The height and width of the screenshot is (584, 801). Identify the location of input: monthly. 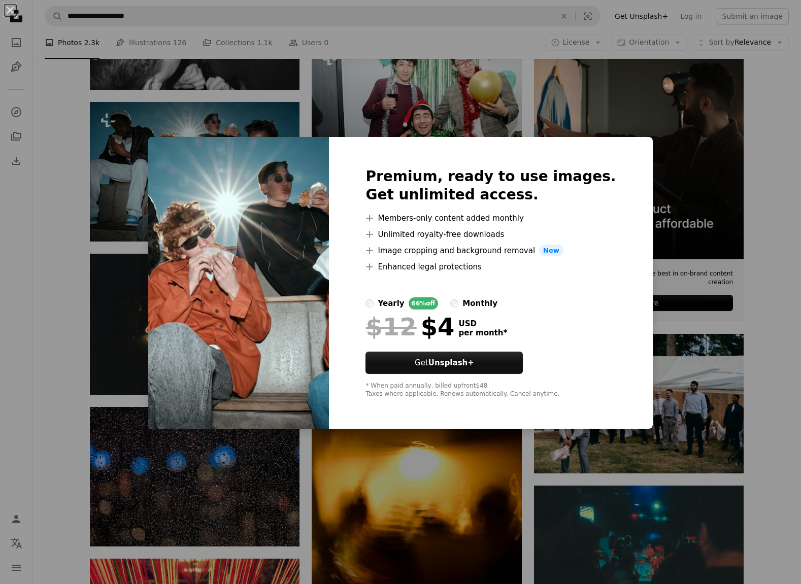
(454, 304).